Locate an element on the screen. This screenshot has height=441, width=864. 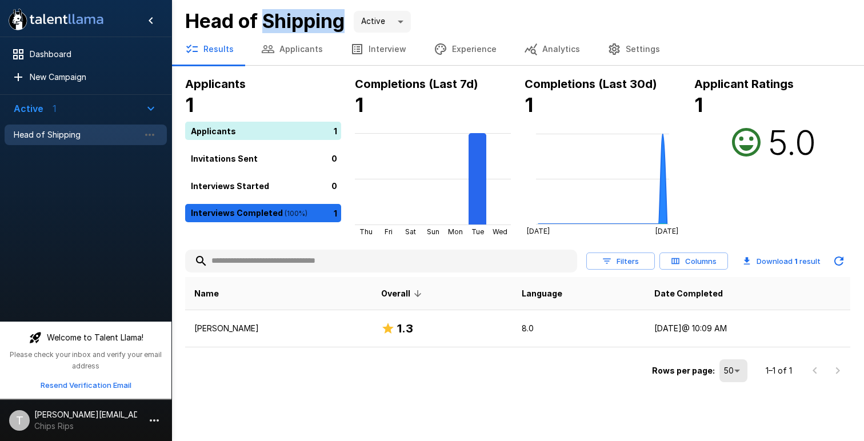
tspan: Mon is located at coordinates (455, 231).